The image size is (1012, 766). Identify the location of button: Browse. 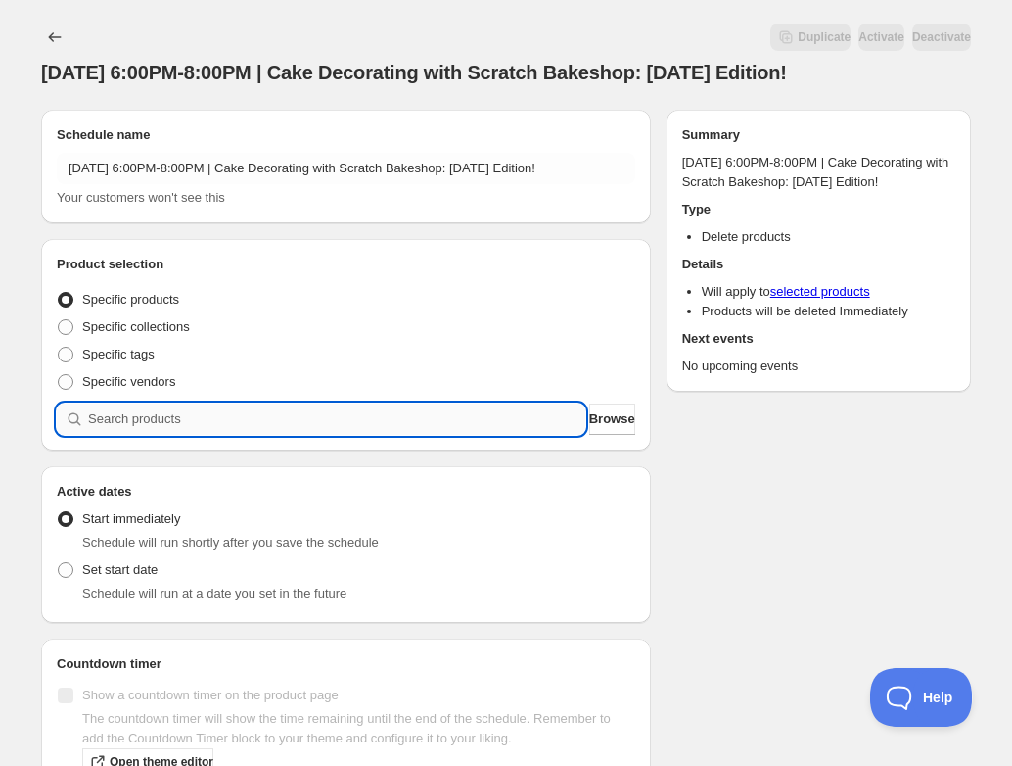
(612, 419).